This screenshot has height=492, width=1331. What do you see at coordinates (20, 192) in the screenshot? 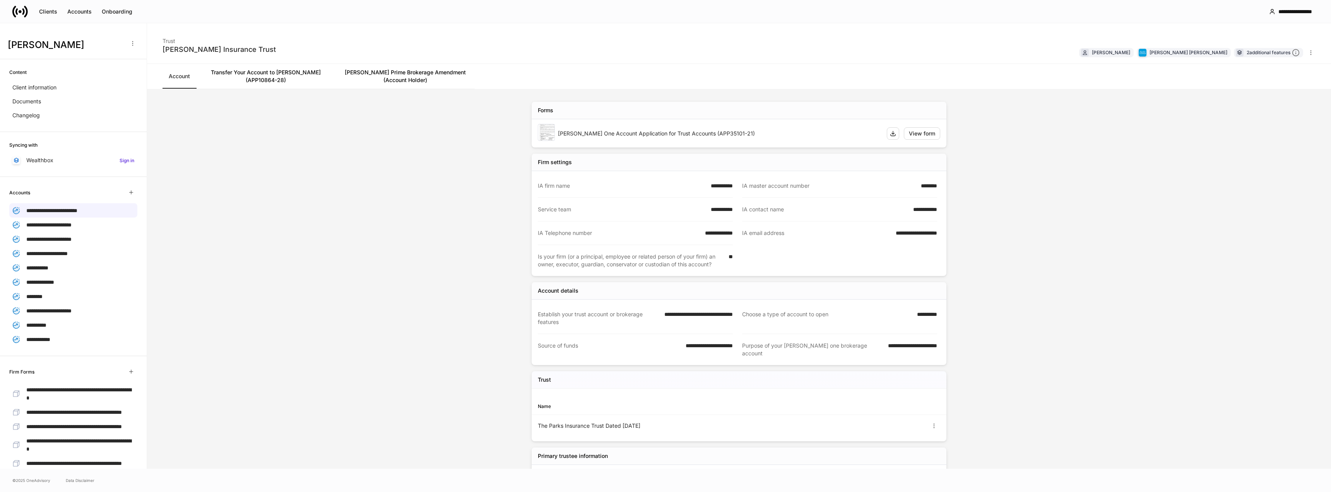
I see `h6: Accounts` at bounding box center [20, 192].